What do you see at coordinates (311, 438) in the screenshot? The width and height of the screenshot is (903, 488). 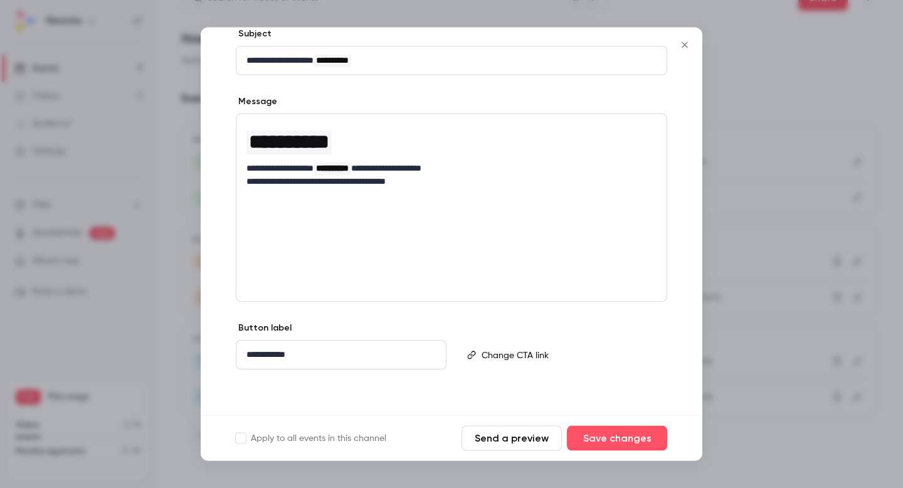 I see `label: Apply to all events in this channel` at bounding box center [311, 438].